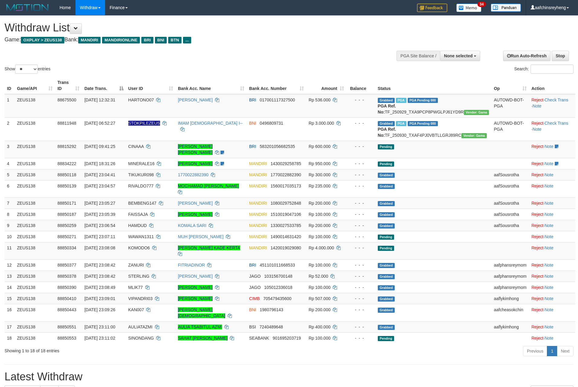  What do you see at coordinates (35, 85) in the screenshot?
I see `th: Game/API: activate to sort column ascending` at bounding box center [35, 85].